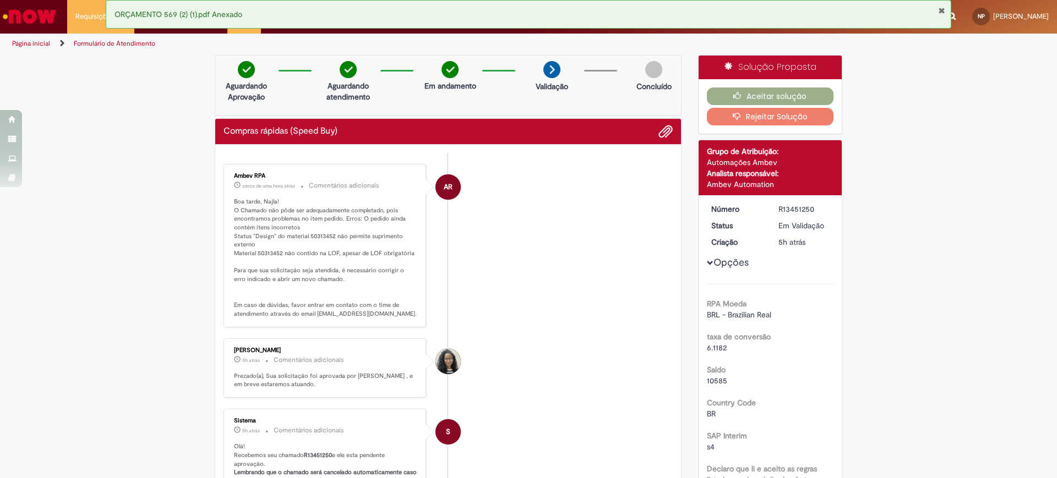 The image size is (1057, 478). Describe the element at coordinates (665, 132) in the screenshot. I see `button: Adicionar anexos` at that location.